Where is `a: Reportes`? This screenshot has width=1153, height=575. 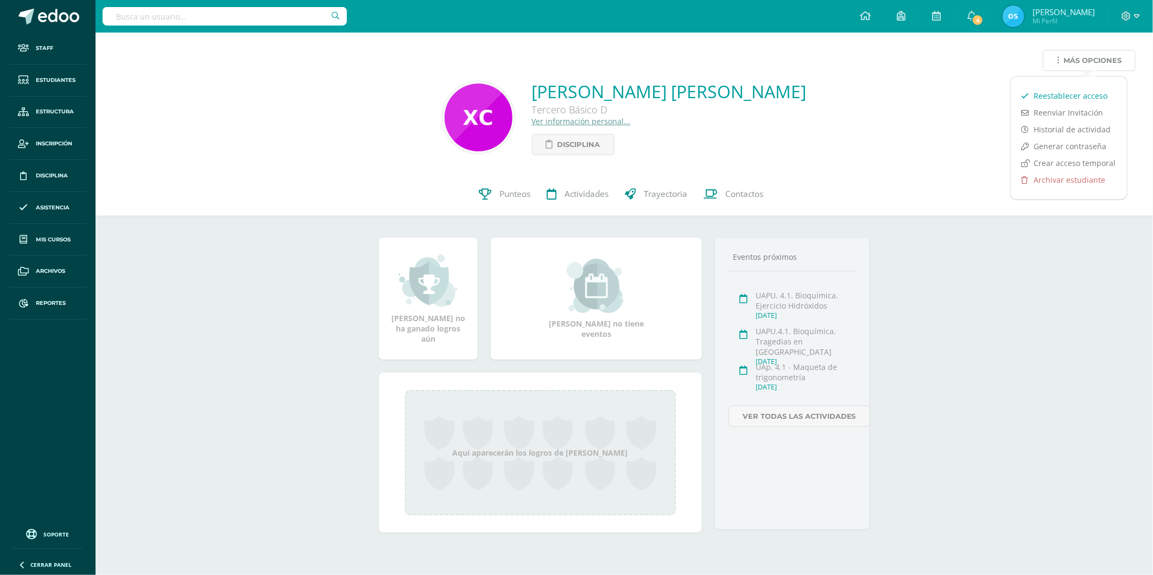 a: Reportes is located at coordinates (48, 303).